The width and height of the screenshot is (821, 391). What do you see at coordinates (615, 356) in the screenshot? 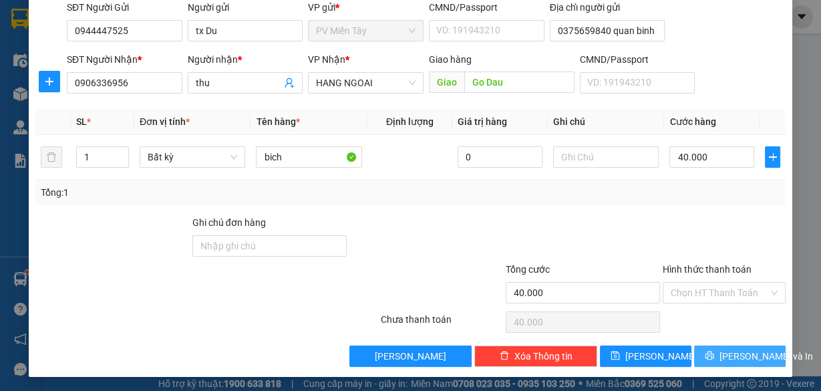
I see `span: save` at bounding box center [615, 356].